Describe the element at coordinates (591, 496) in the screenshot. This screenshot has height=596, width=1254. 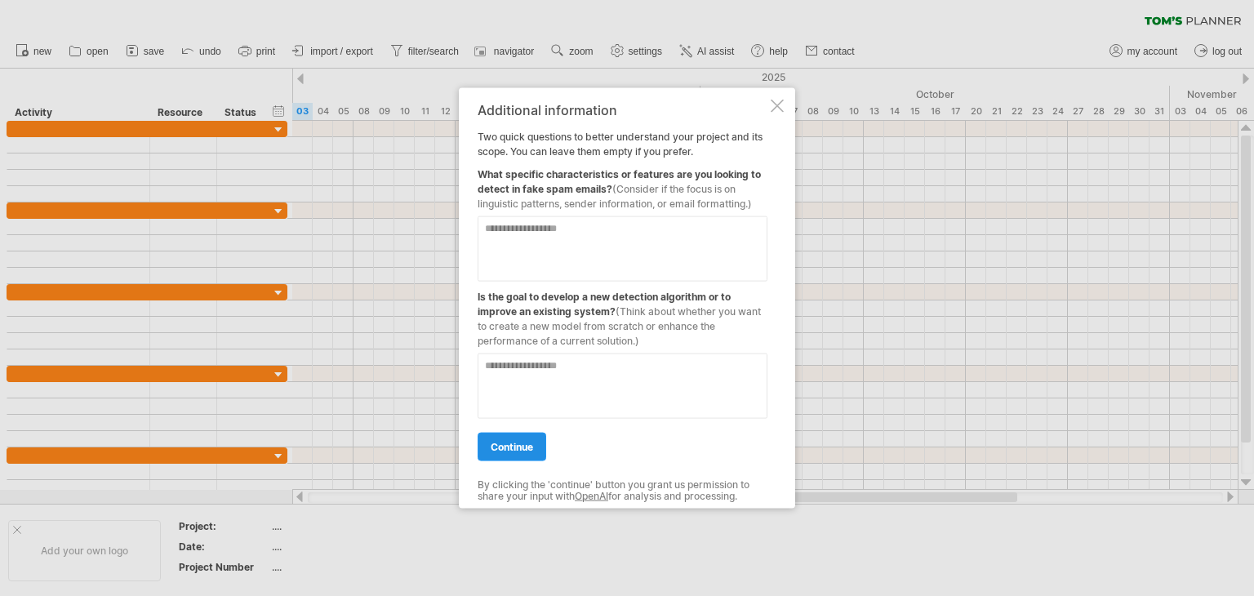
I see `a: OpenAI` at that location.